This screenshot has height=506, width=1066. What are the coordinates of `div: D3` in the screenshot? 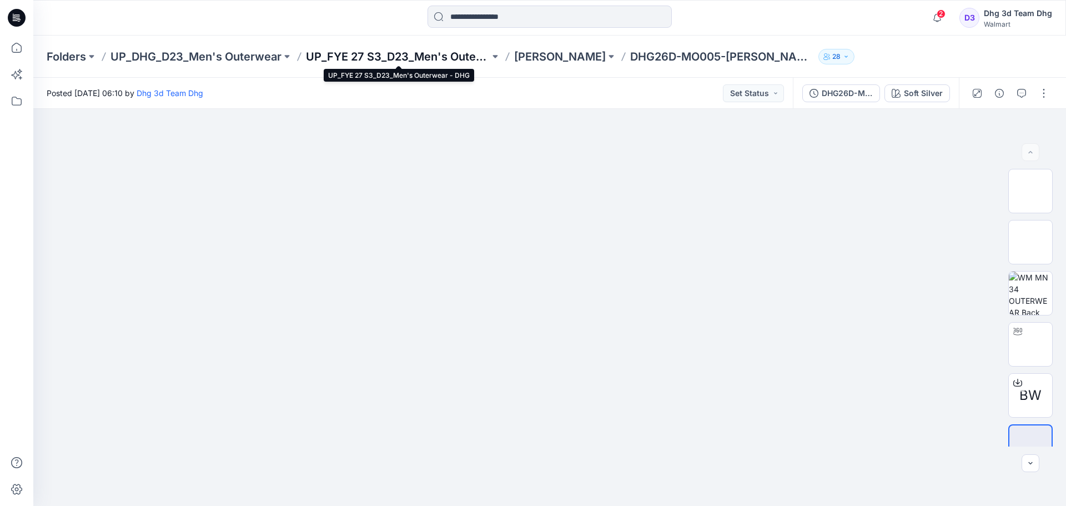 It's located at (969, 18).